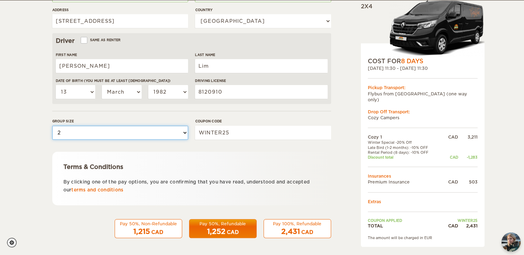  I want to click on div: The amount will be charged in EUR, so click(422, 238).